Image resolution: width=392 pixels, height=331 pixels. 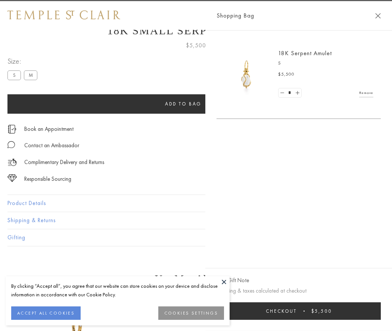 What do you see at coordinates (14, 75) in the screenshot?
I see `label: S` at bounding box center [14, 75].